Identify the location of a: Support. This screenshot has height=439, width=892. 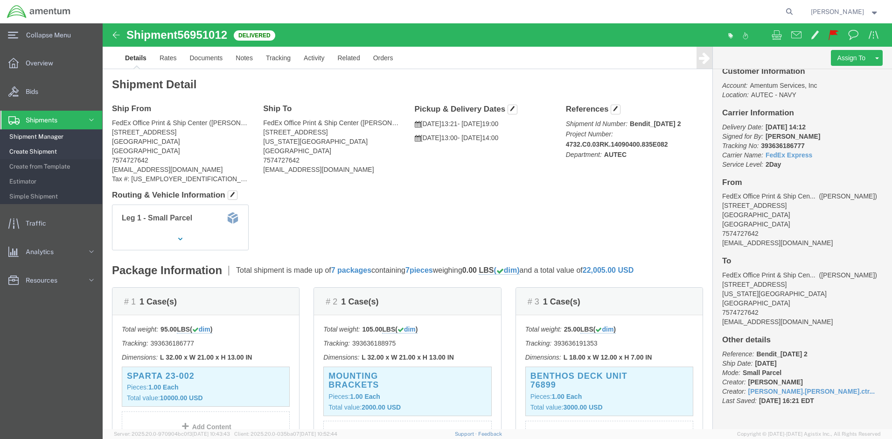
(467, 434).